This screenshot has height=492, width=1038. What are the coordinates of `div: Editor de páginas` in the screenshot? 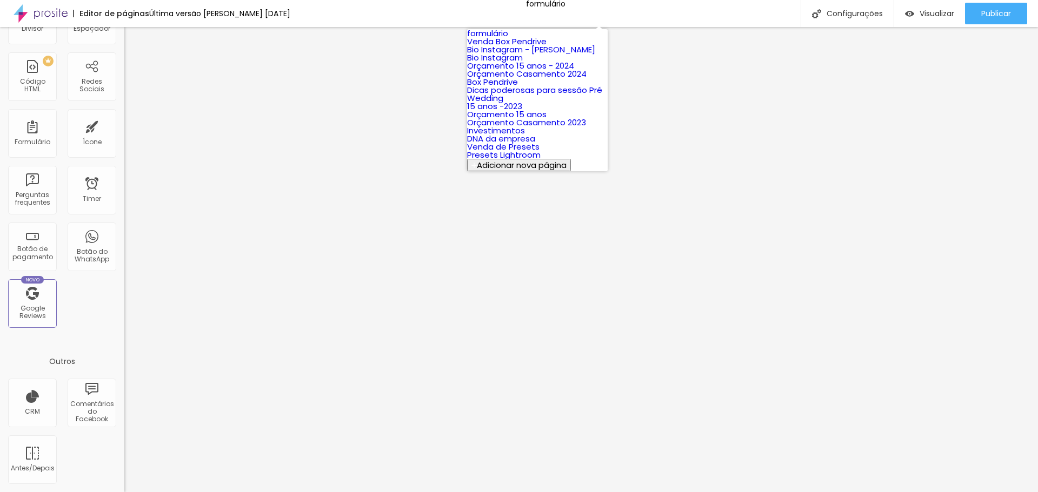 It's located at (111, 14).